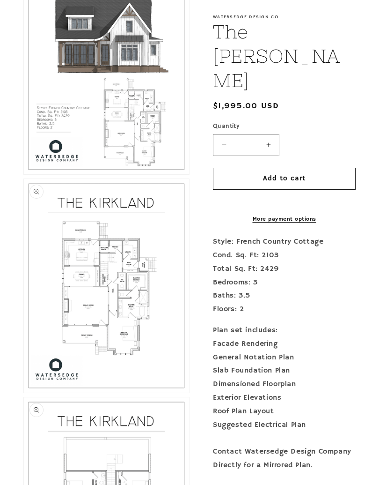  Describe the element at coordinates (284, 459) in the screenshot. I see `div: Contact Watersedge Design Company Directly for a Mirrored Plan.` at that location.